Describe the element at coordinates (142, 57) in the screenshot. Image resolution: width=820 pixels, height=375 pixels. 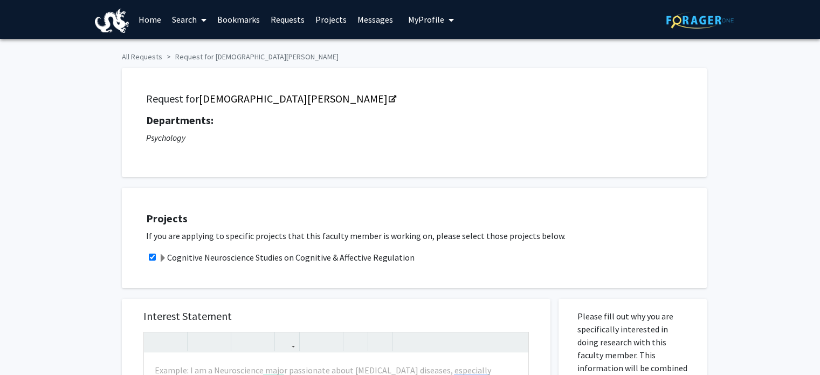
I see `a: All Requests` at that location.